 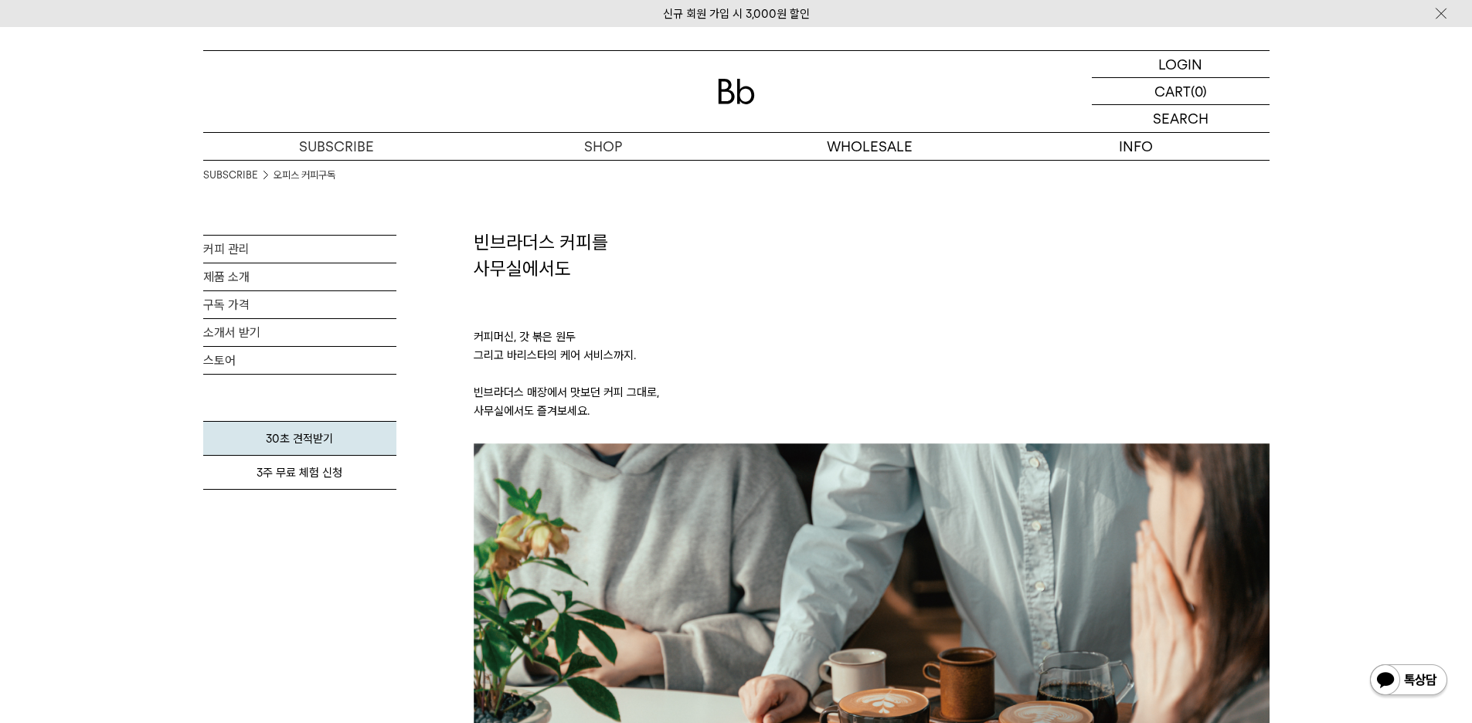 What do you see at coordinates (603, 146) in the screenshot?
I see `p: SHOP` at bounding box center [603, 146].